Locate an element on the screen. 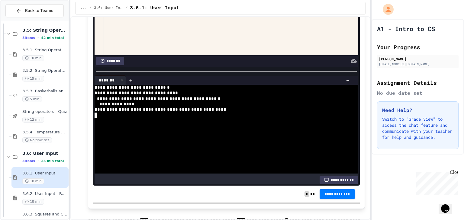 The height and width of the screenshot is (220, 464). span: 25 min total is located at coordinates (52, 161).